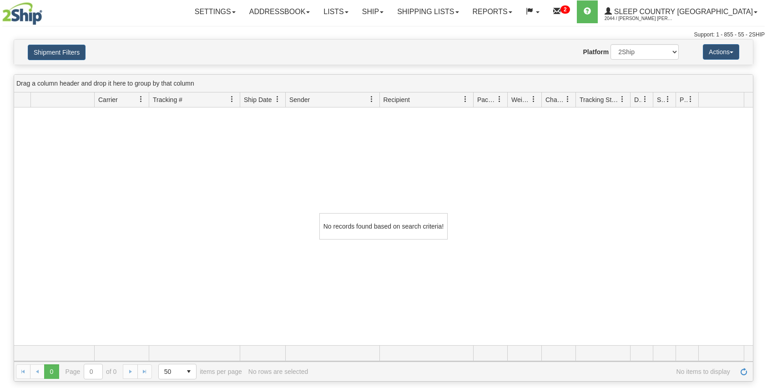 The height and width of the screenshot is (388, 767). Describe the element at coordinates (91, 371) in the screenshot. I see `span: Page of 0` at that location.